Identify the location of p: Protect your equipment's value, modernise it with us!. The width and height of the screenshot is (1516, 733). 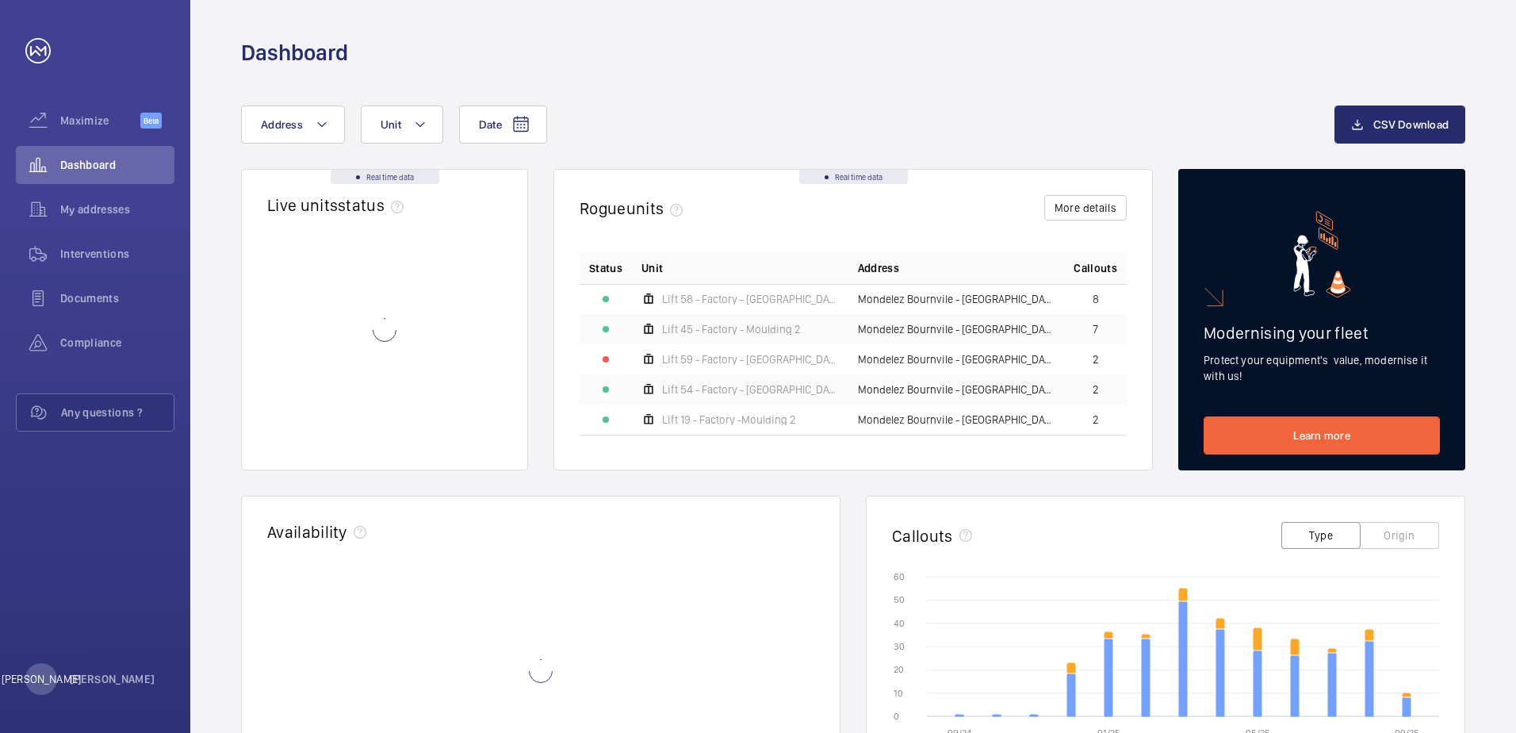
(1322, 368).